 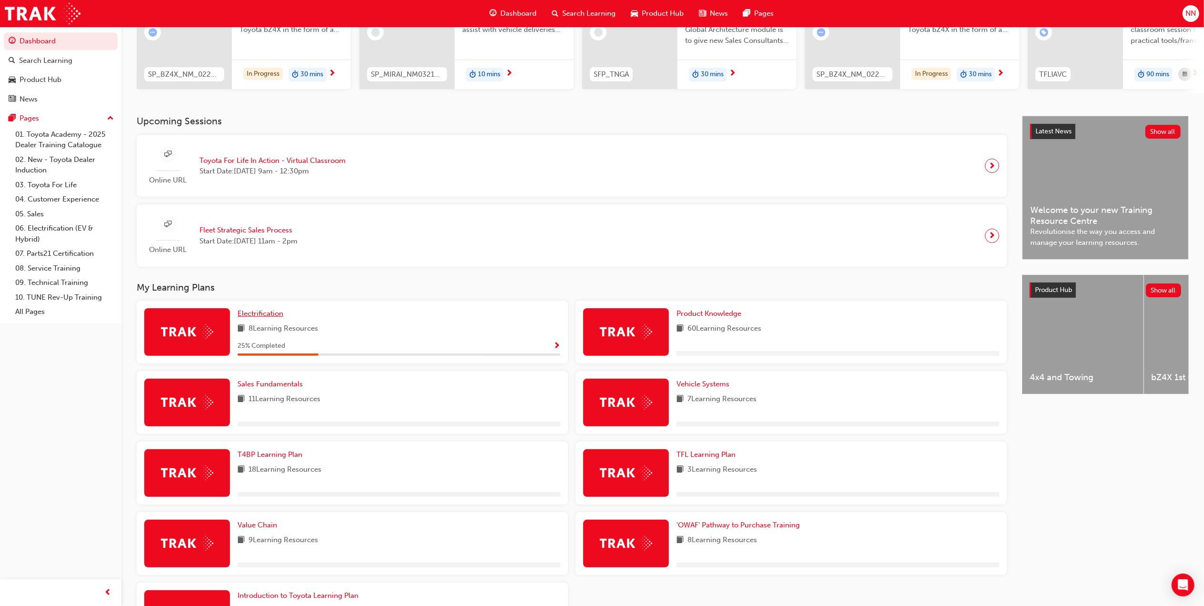 What do you see at coordinates (1106, 215) in the screenshot?
I see `span: Welcome to your new Training Resource Centre` at bounding box center [1106, 215].